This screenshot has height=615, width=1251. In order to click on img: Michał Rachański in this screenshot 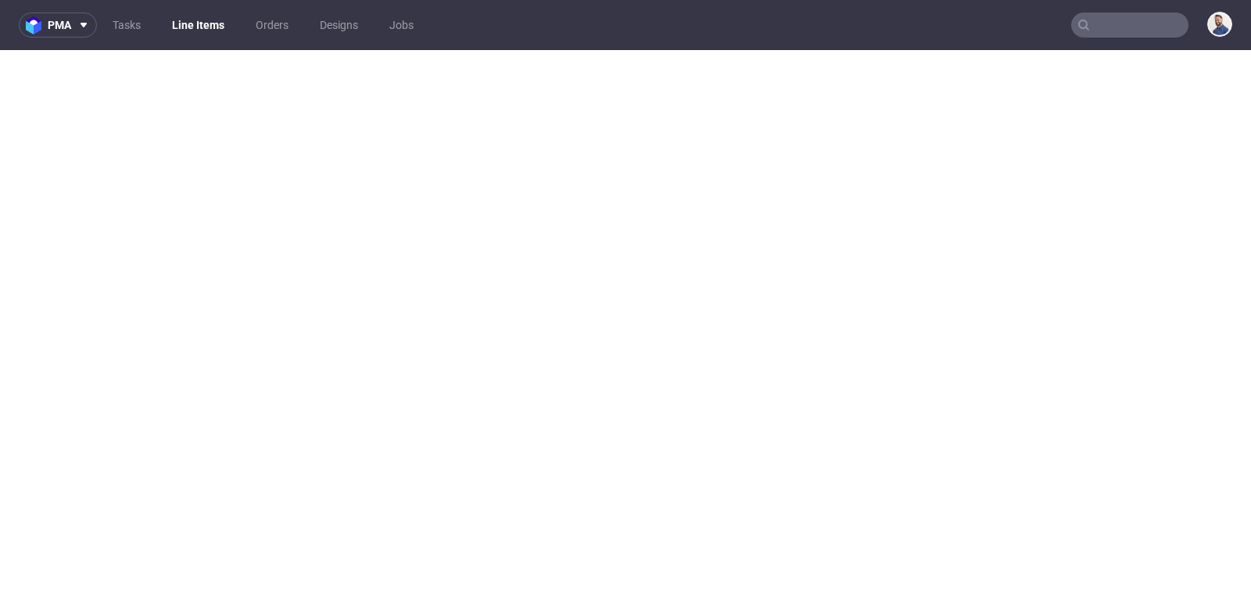, I will do `click(1220, 24)`.